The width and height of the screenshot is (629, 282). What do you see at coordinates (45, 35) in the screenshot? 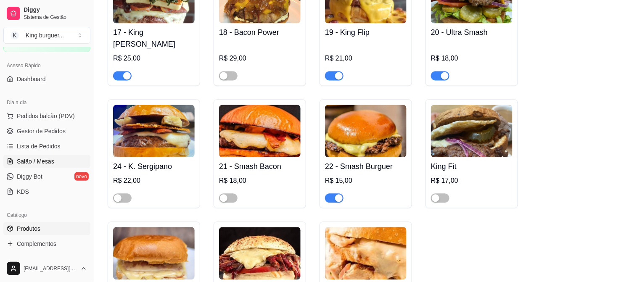
I see `div: King burguer ...` at bounding box center [45, 35].